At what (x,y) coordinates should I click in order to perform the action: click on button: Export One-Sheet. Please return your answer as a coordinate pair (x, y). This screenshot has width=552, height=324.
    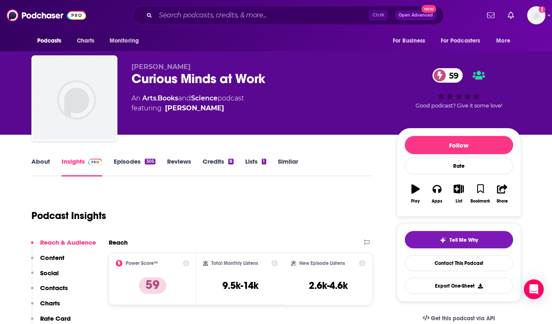
    Looking at the image, I should click on (459, 286).